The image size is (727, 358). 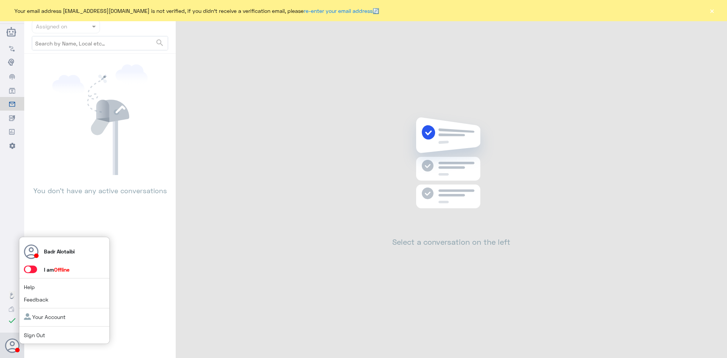 I want to click on p: You don’t have any active conversations, so click(x=100, y=185).